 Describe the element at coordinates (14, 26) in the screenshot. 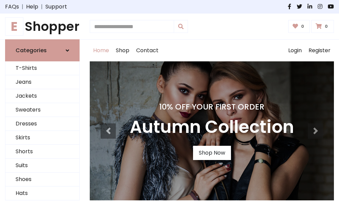

I see `span: E` at that location.